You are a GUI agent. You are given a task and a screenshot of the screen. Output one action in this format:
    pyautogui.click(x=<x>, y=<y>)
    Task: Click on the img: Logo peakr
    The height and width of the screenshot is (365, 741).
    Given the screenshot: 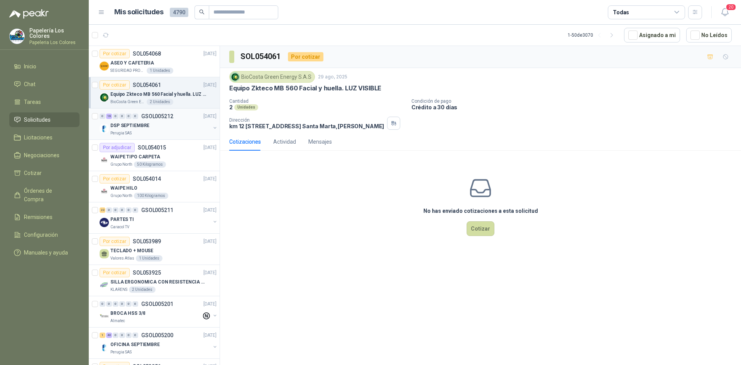 What is the action you would take?
    pyautogui.click(x=29, y=14)
    